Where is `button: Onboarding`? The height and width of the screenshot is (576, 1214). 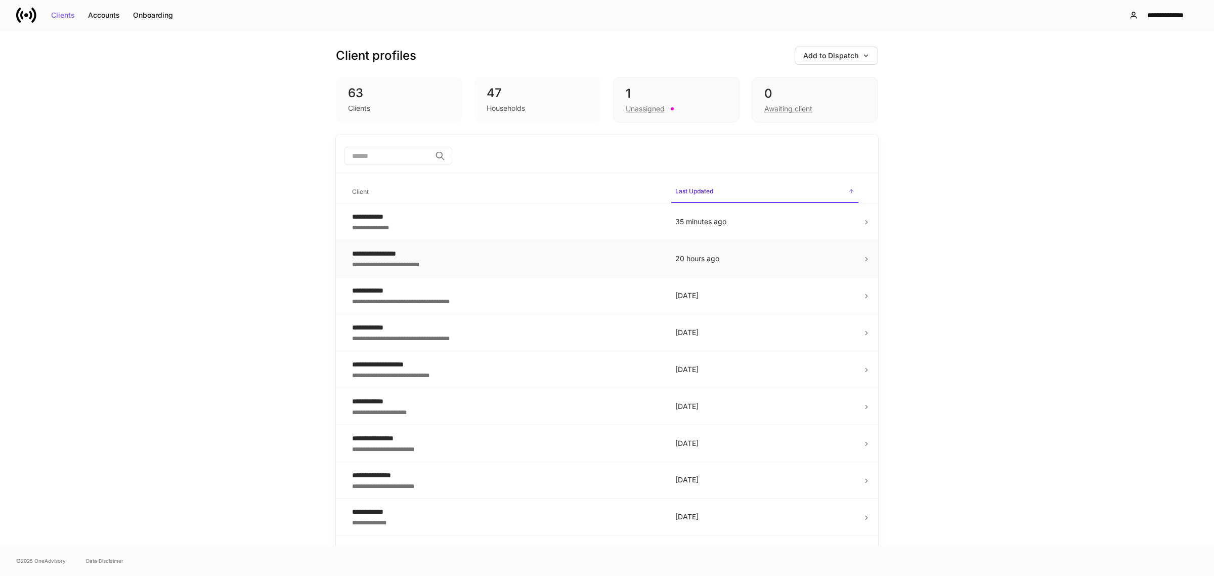
button: Onboarding is located at coordinates (153, 15).